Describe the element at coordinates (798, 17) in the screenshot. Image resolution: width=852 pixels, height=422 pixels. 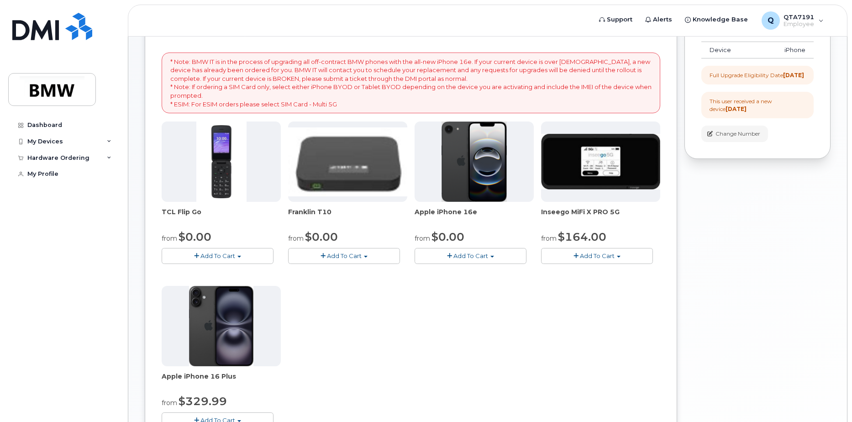
I see `span: QTA7191` at that location.